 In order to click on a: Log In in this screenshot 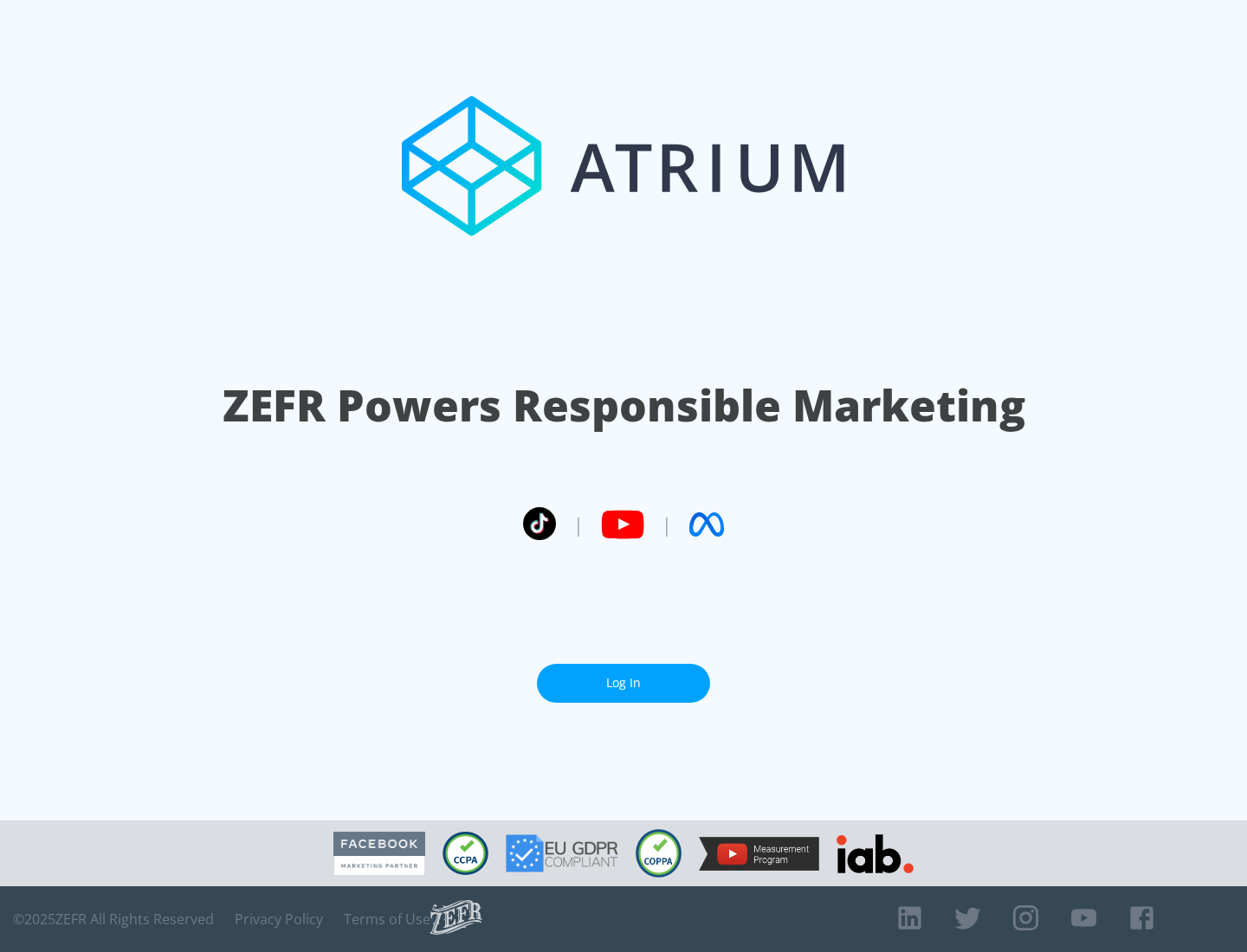, I will do `click(624, 683)`.